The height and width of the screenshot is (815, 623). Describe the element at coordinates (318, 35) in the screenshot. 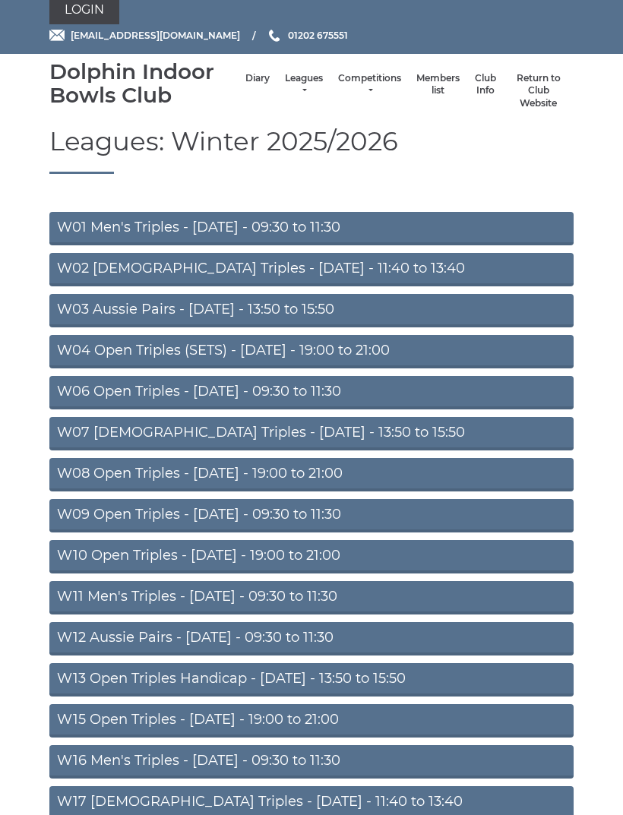

I see `span: 01202 675551` at that location.